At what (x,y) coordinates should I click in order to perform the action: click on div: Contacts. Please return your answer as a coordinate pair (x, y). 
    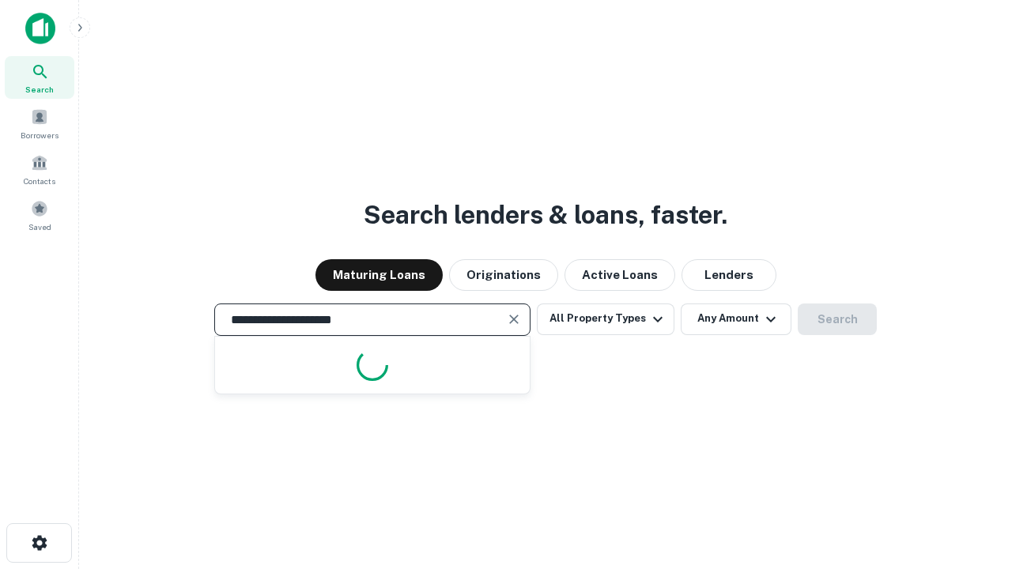
    Looking at the image, I should click on (40, 169).